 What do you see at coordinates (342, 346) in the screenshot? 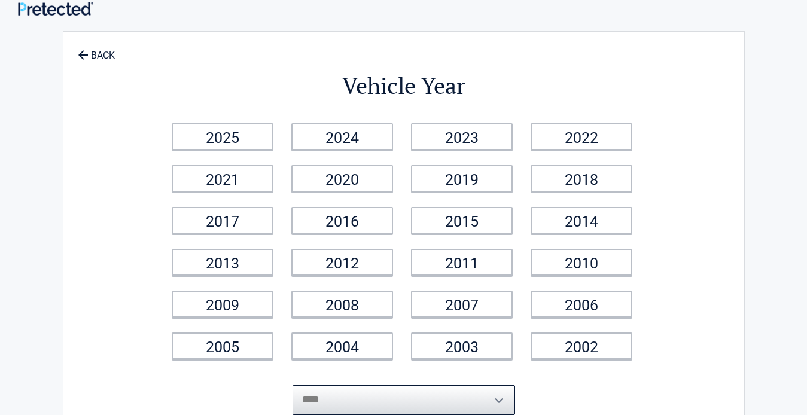
I see `a: 2004` at bounding box center [342, 346].